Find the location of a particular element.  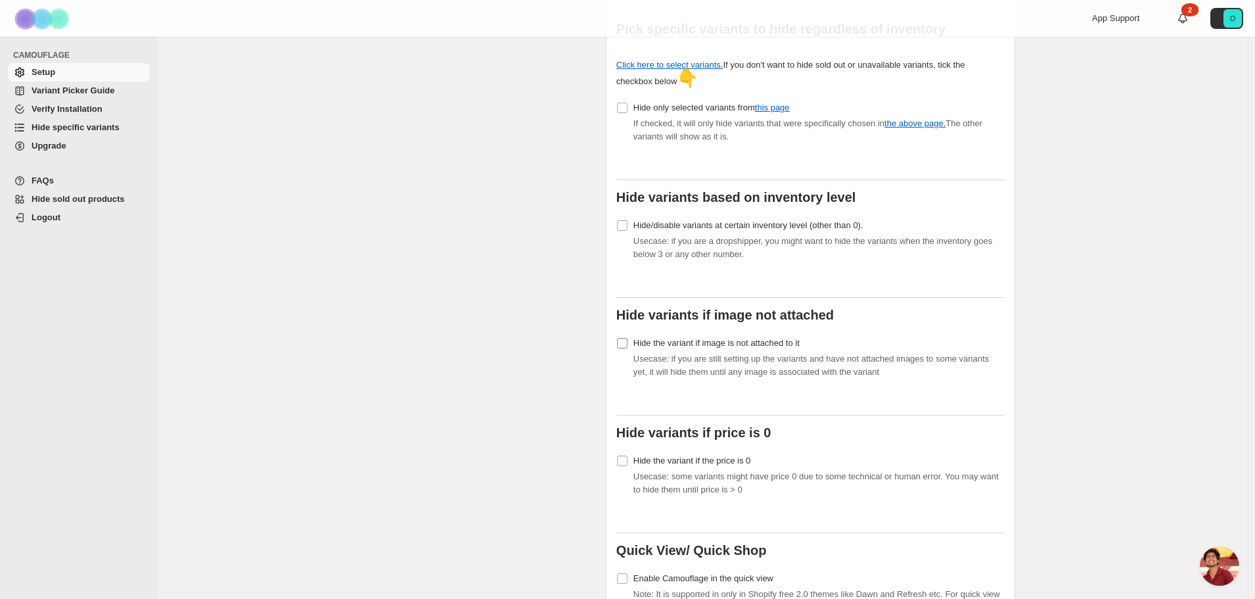

a: Click here to select variants. is located at coordinates (670, 64).